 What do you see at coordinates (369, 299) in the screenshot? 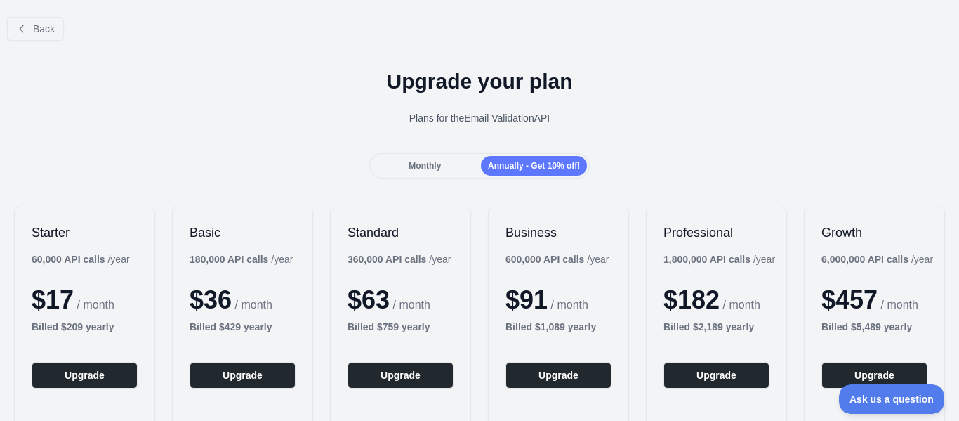
I see `span: $ 63` at bounding box center [369, 299].